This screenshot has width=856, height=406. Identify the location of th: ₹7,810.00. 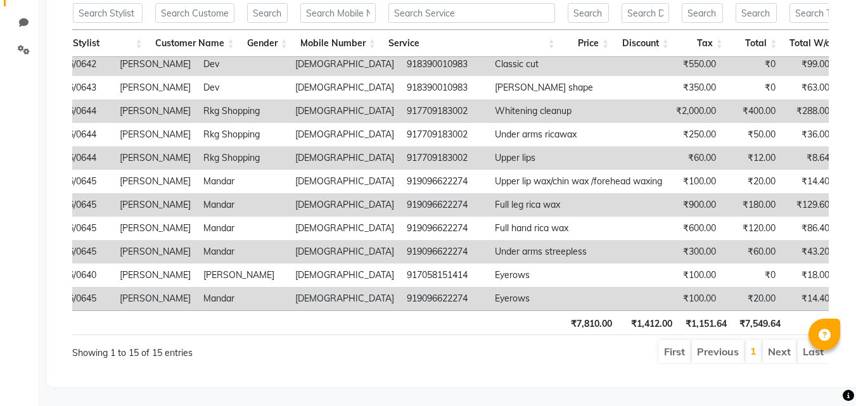
(591, 323).